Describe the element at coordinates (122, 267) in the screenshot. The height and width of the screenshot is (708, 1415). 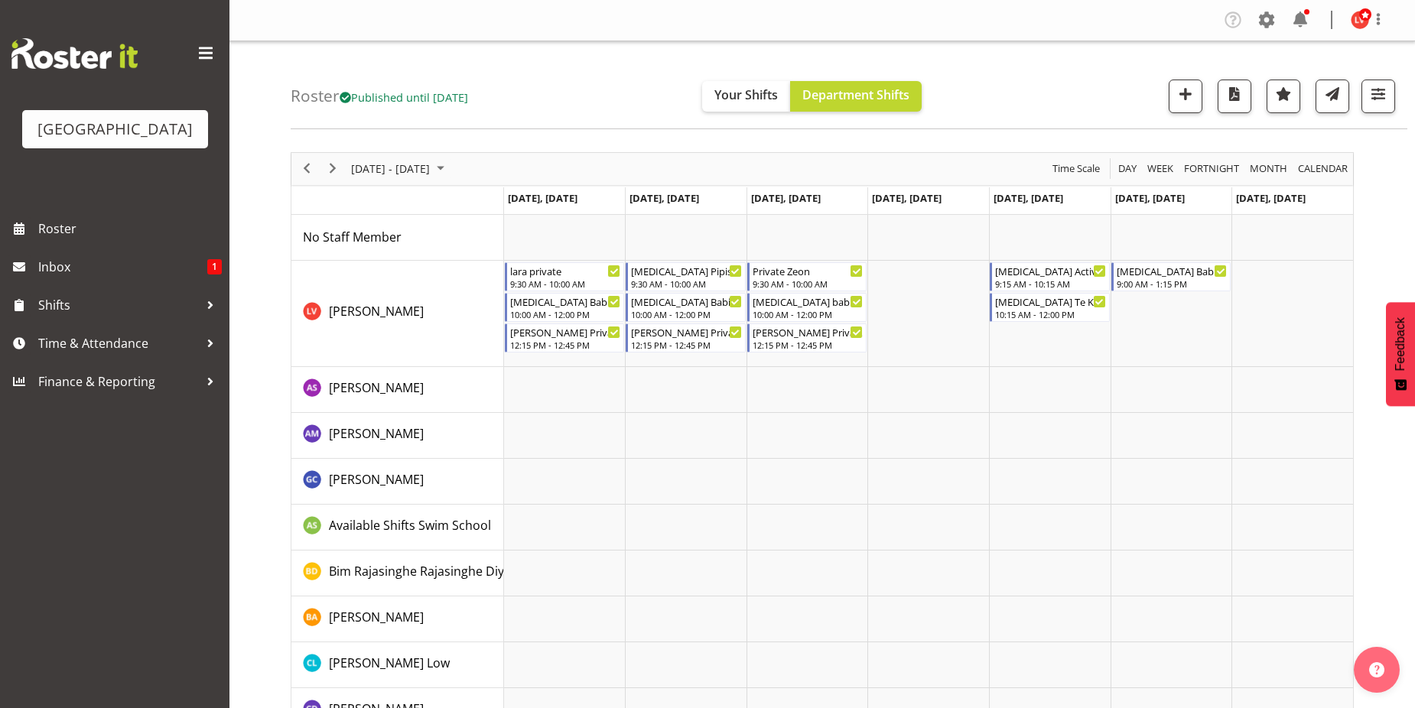
I see `span: Inbox` at that location.